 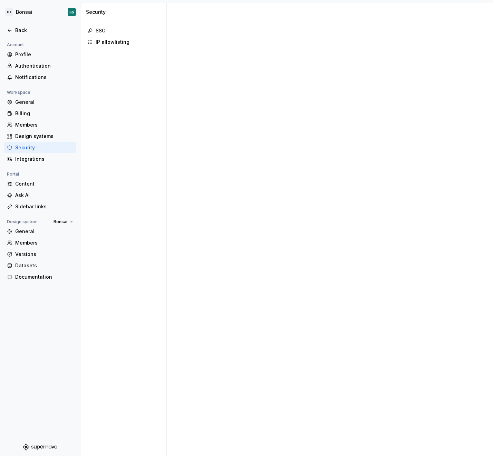 What do you see at coordinates (44, 195) in the screenshot?
I see `div: Ask AI` at bounding box center [44, 195].